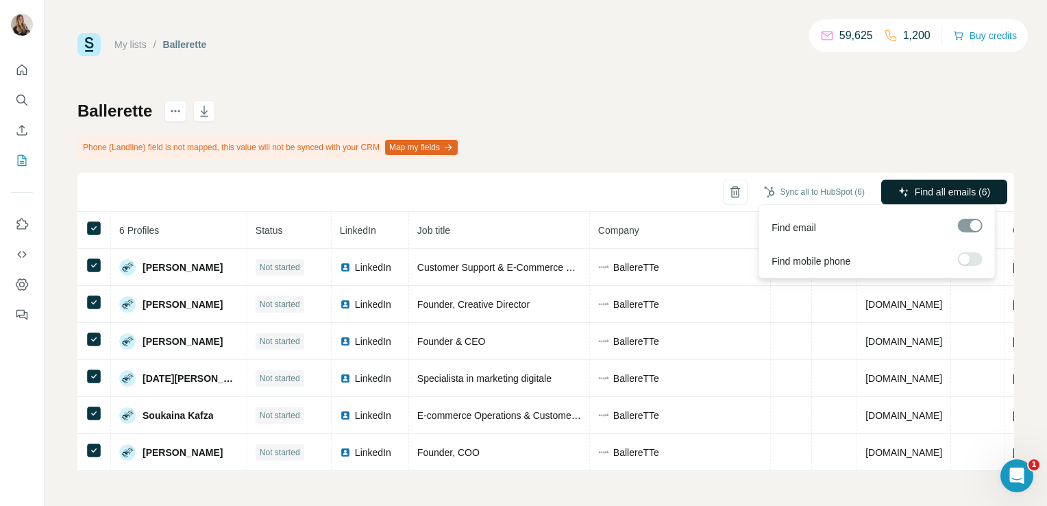 The image size is (1047, 506). I want to click on button: My lists, so click(22, 160).